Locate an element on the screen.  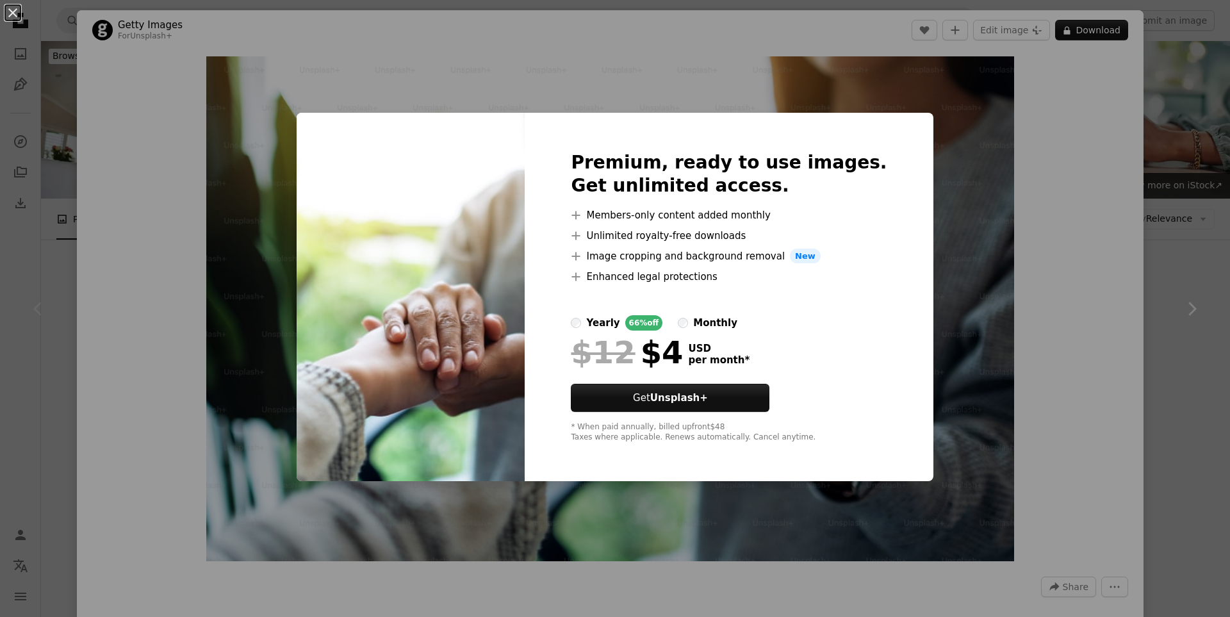
span: per month * is located at coordinates (719, 360).